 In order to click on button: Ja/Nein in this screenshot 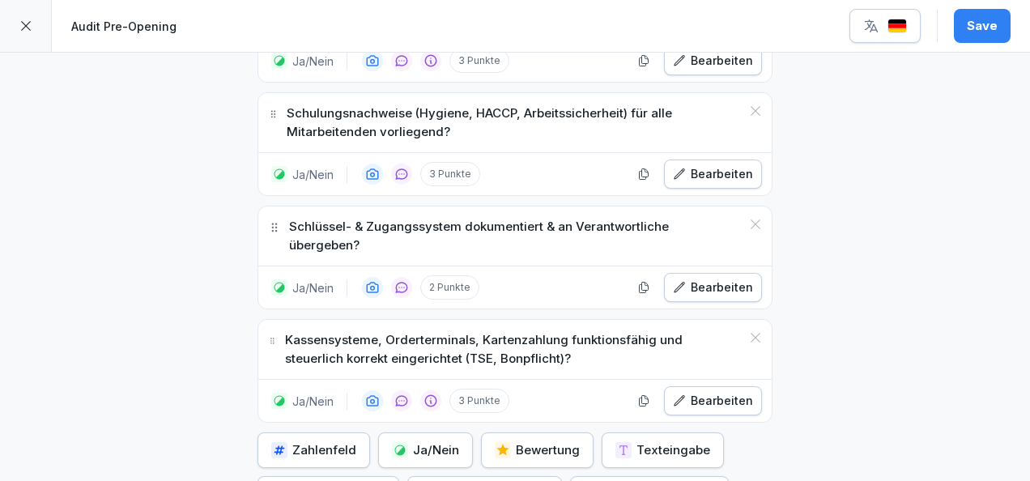, I will do `click(425, 450)`.